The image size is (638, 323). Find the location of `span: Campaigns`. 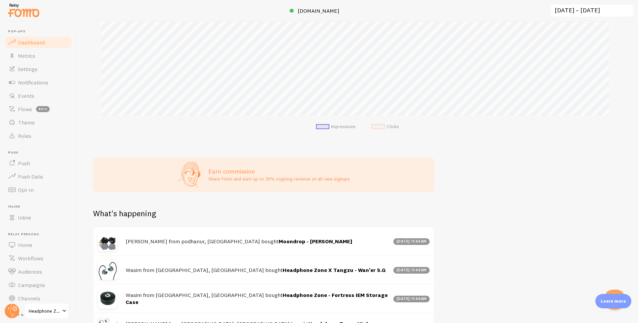

span: Campaigns is located at coordinates (31, 285).